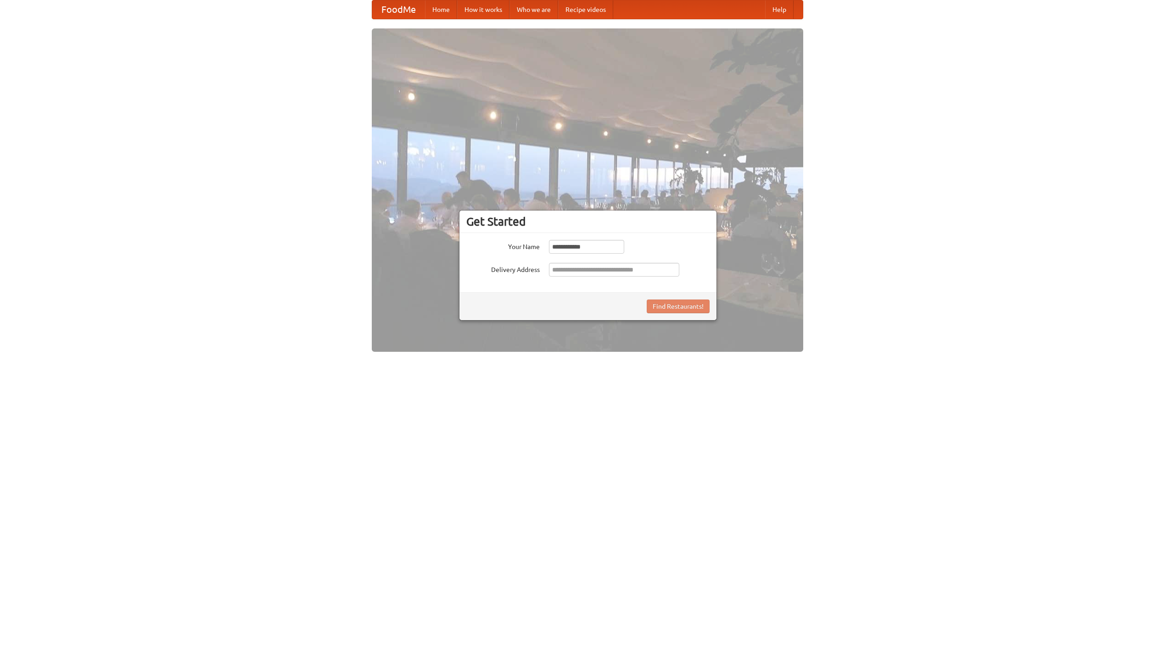 This screenshot has height=649, width=1175. Describe the element at coordinates (398, 10) in the screenshot. I see `a: FoodMe` at that location.